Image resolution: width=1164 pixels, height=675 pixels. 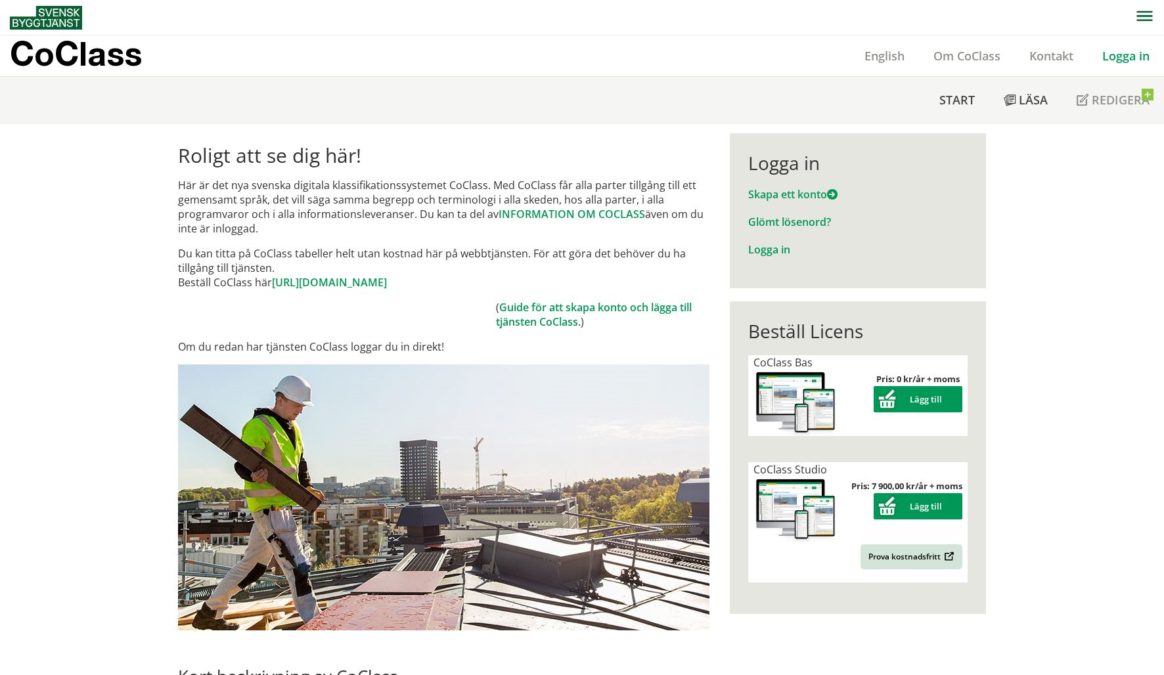 What do you see at coordinates (884, 56) in the screenshot?
I see `a: English` at bounding box center [884, 56].